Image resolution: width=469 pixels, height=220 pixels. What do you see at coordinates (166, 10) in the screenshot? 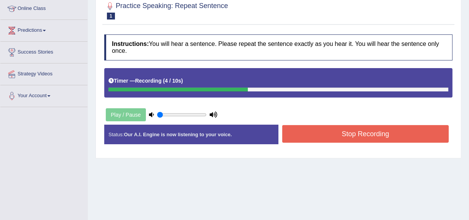
I see `h2: Practice Speaking: Repeat Sentence` at bounding box center [166, 10].